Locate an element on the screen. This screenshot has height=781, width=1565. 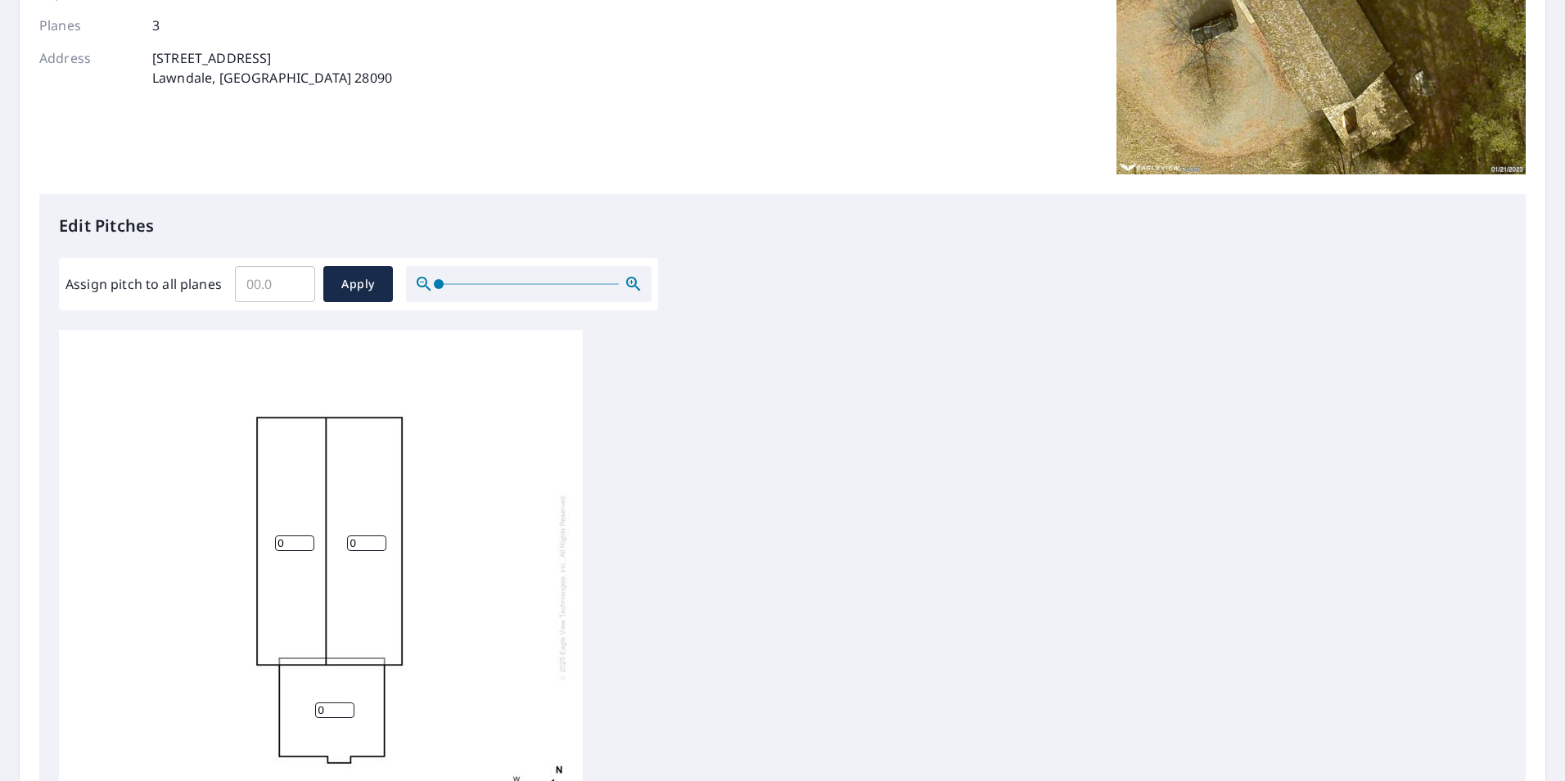
p: Address is located at coordinates (88, 68).